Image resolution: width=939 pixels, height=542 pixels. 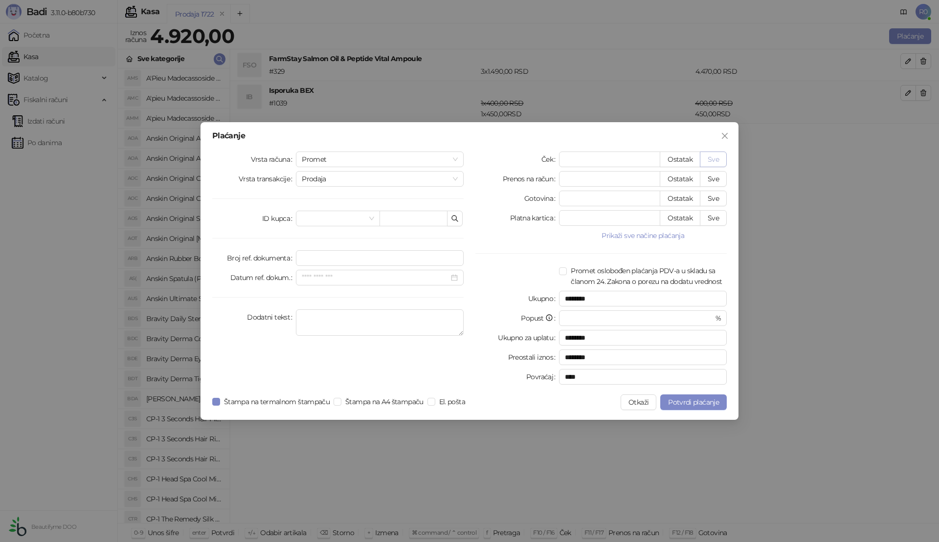 I want to click on label: Datum ref. dokum., so click(x=263, y=278).